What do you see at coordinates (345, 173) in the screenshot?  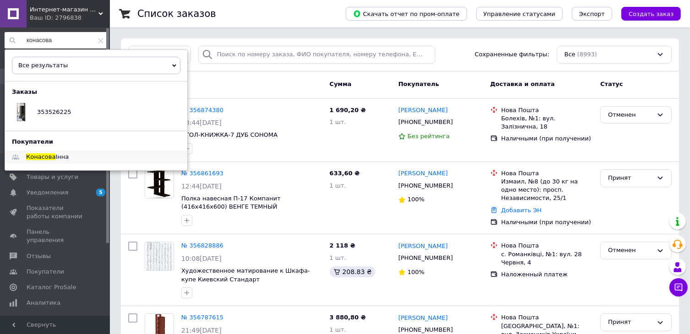 I see `span: 633,60 ₴` at bounding box center [345, 173].